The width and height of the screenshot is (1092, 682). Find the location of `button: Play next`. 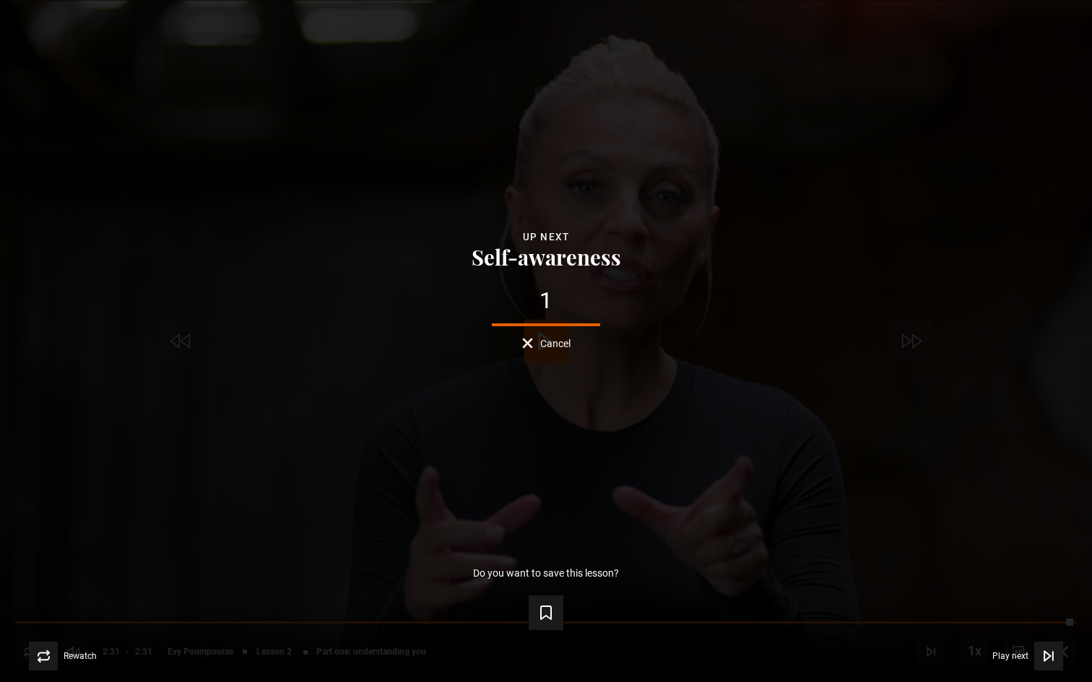

button: Play next is located at coordinates (1027, 656).